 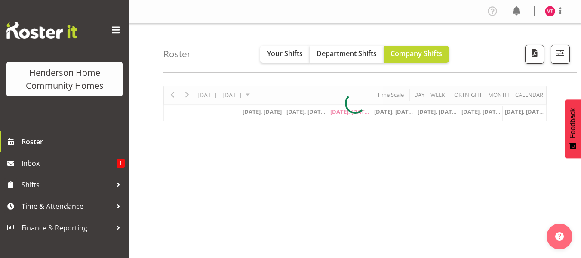 What do you see at coordinates (64, 79) in the screenshot?
I see `div: Henderson Home Community Homes` at bounding box center [64, 79].